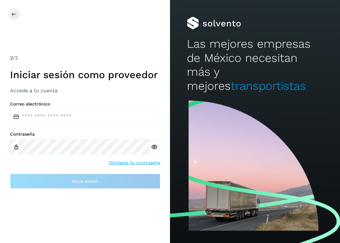 The height and width of the screenshot is (243, 340). I want to click on h3: Accede a tu cuenta, so click(85, 90).